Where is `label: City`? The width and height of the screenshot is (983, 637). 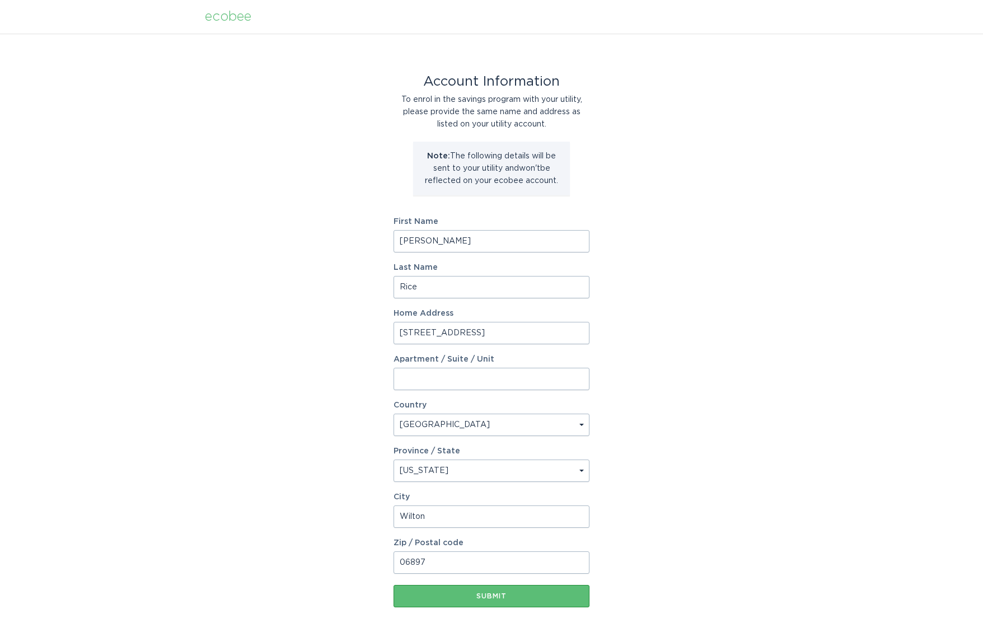
label: City is located at coordinates (492, 497).